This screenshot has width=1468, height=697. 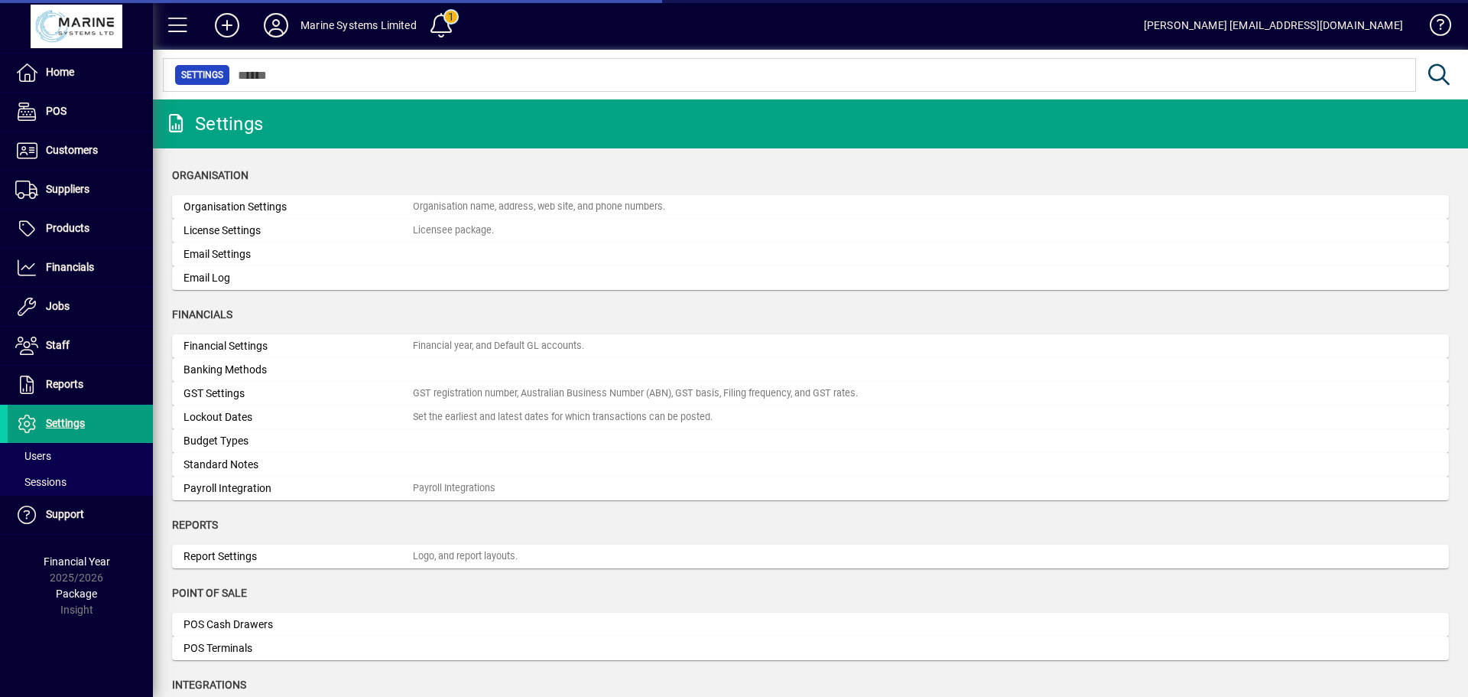 What do you see at coordinates (213, 124) in the screenshot?
I see `div: Settings` at bounding box center [213, 124].